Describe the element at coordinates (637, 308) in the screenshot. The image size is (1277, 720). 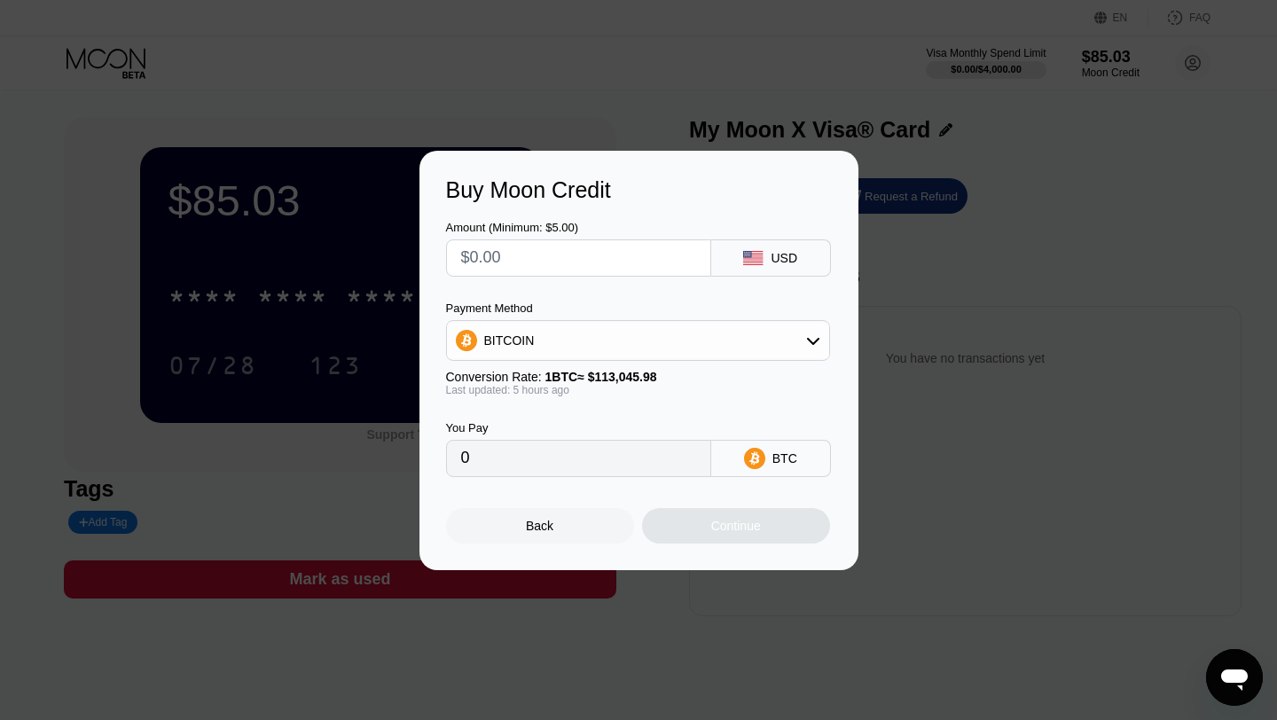
I see `div: Payment Method` at that location.